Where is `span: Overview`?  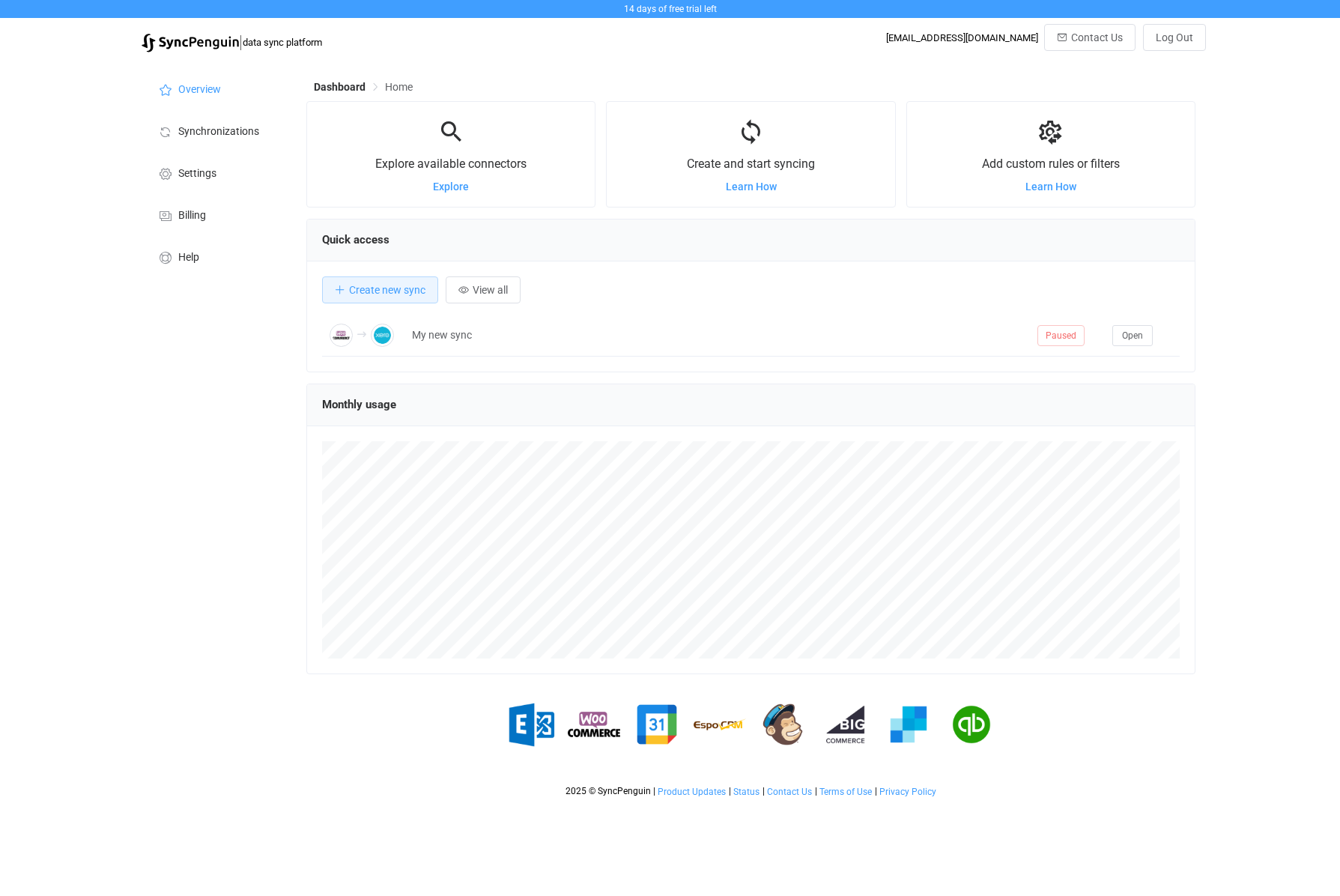
span: Overview is located at coordinates (199, 90).